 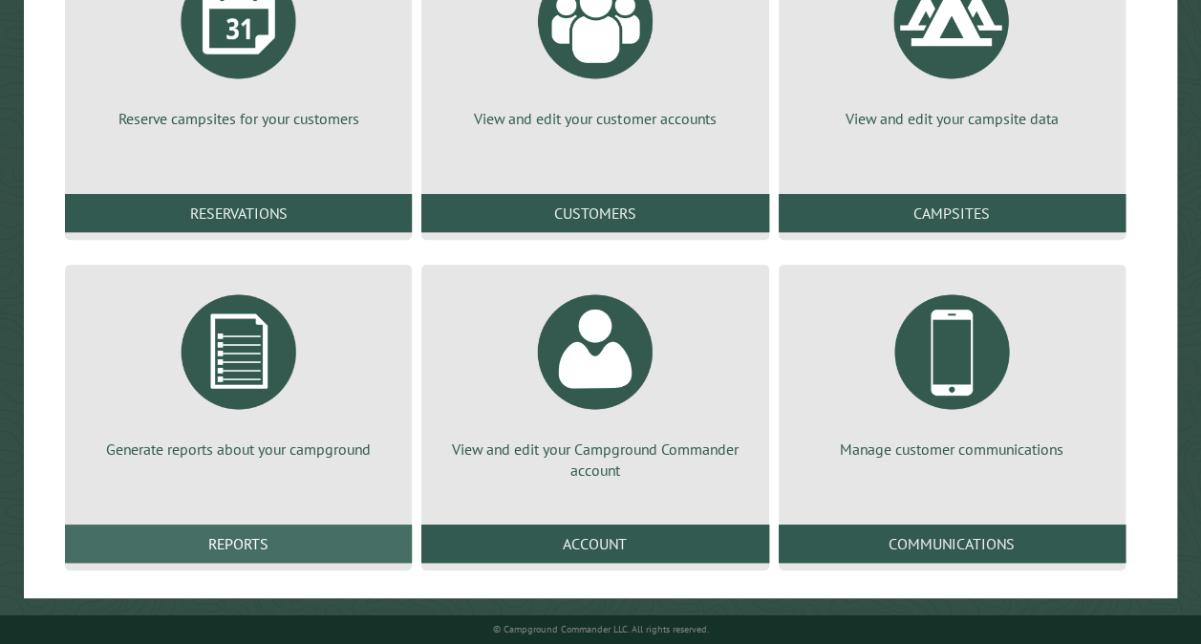 What do you see at coordinates (952, 118) in the screenshot?
I see `p: View and edit your campsite data` at bounding box center [952, 118].